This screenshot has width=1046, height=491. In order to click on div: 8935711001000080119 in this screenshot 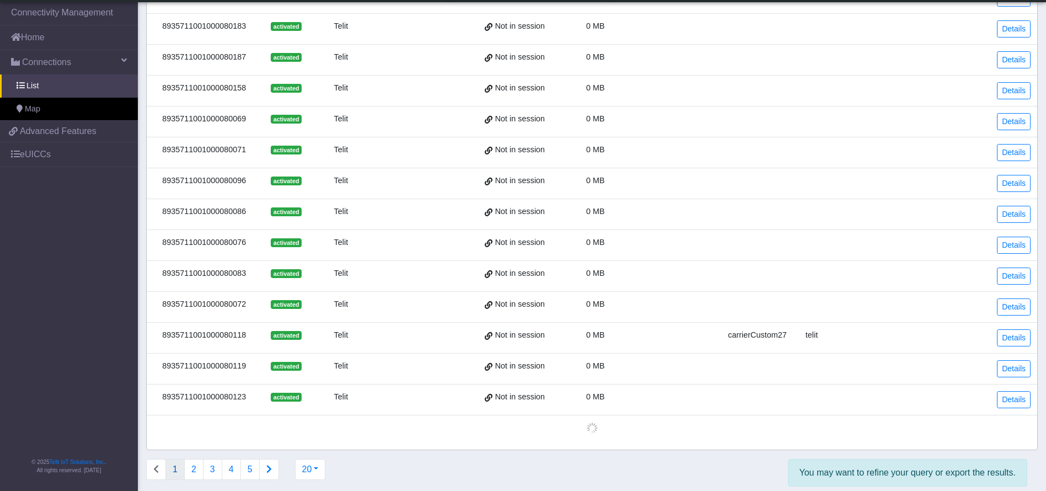, I will do `click(204, 366)`.